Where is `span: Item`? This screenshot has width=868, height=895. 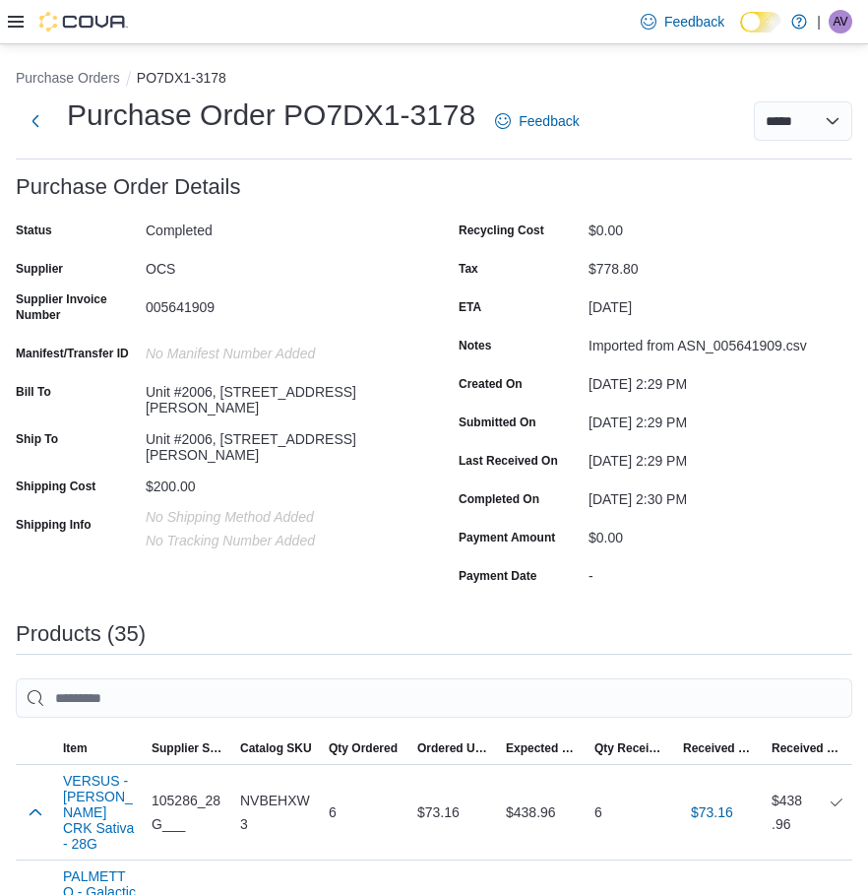 span: Item is located at coordinates (75, 748).